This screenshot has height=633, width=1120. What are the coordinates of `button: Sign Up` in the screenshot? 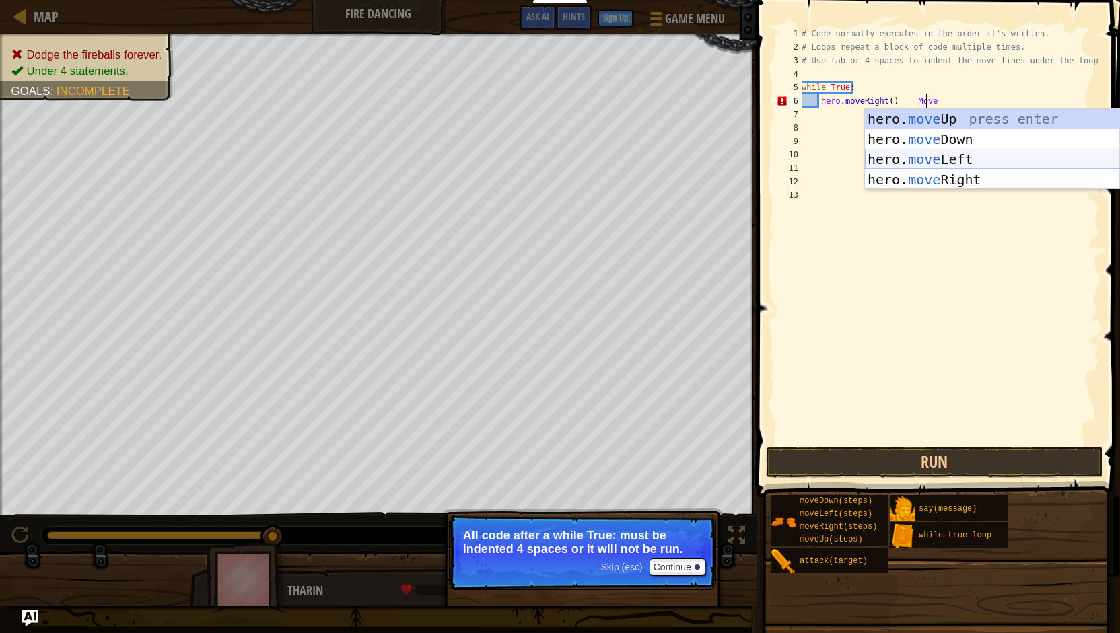 It's located at (615, 18).